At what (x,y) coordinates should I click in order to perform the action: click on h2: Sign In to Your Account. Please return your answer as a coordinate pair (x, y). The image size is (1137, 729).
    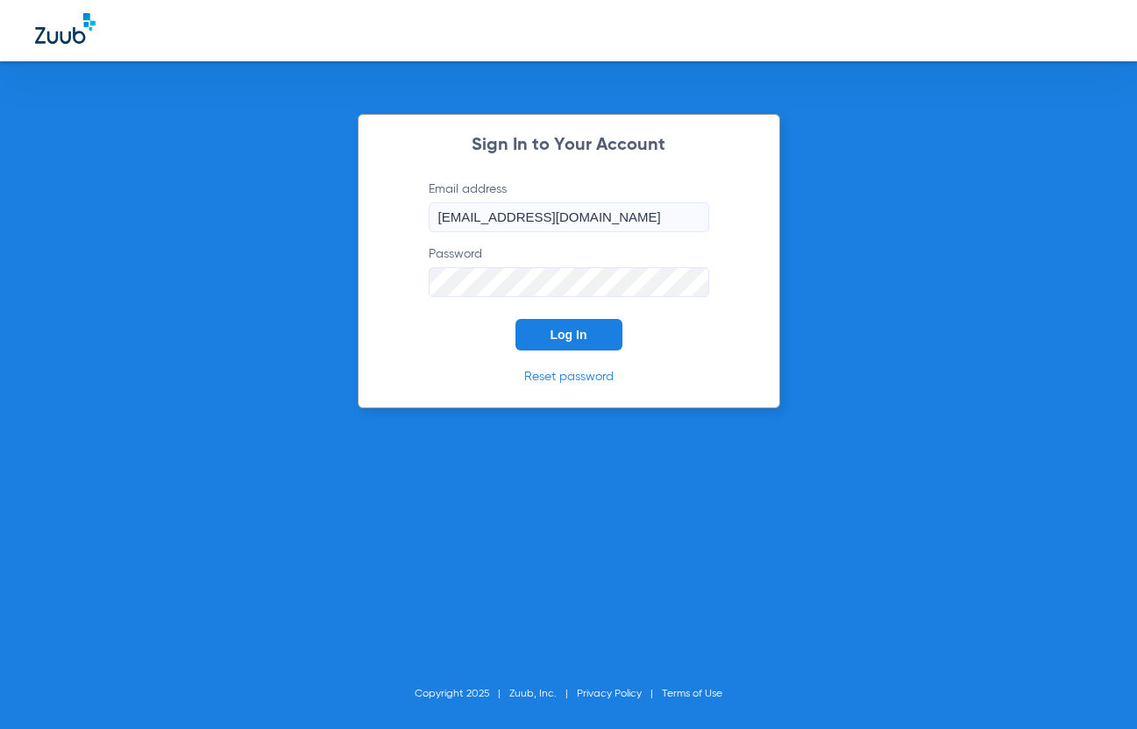
    Looking at the image, I should click on (569, 146).